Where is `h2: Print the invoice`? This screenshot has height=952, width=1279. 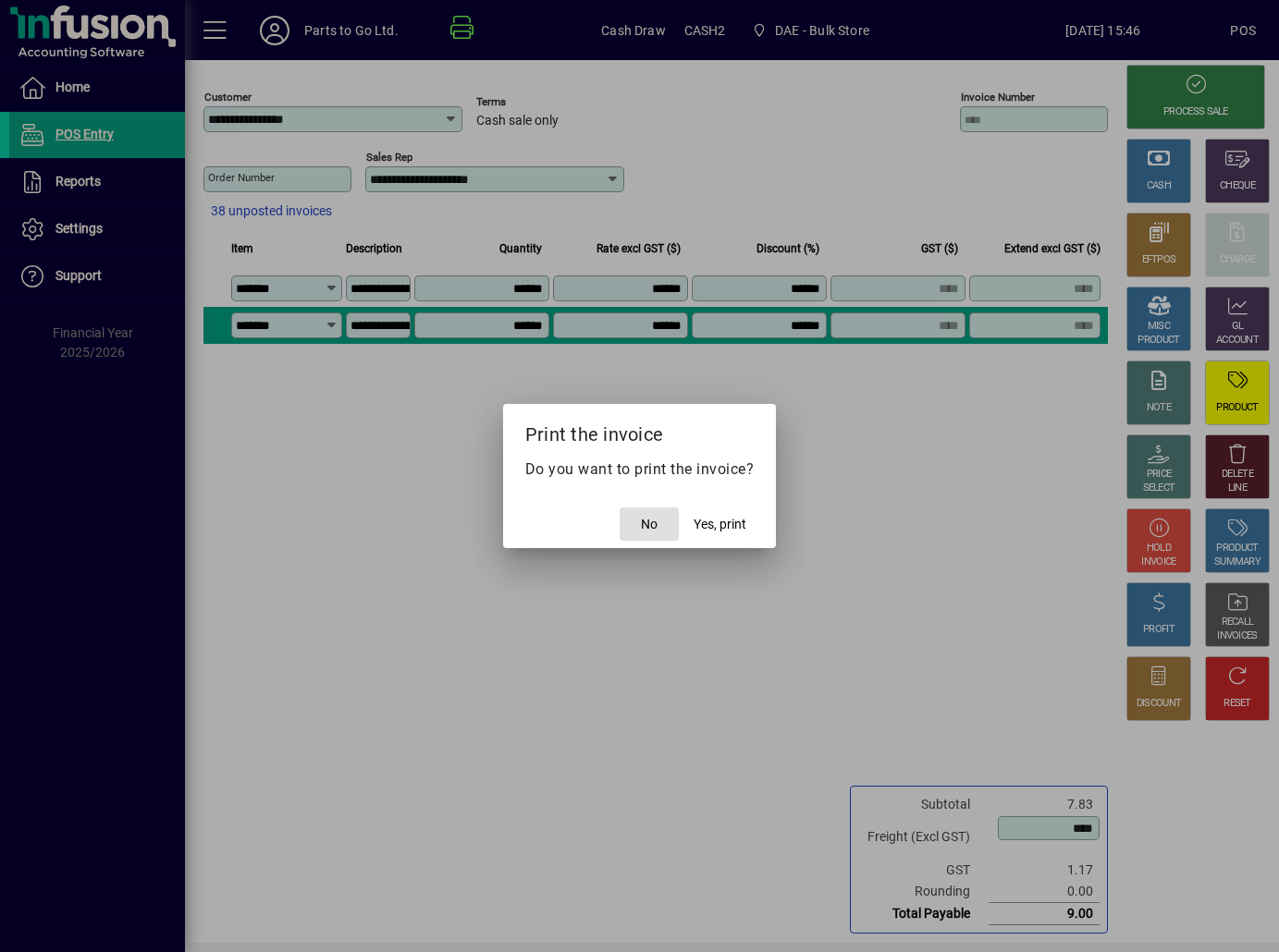 h2: Print the invoice is located at coordinates (640, 431).